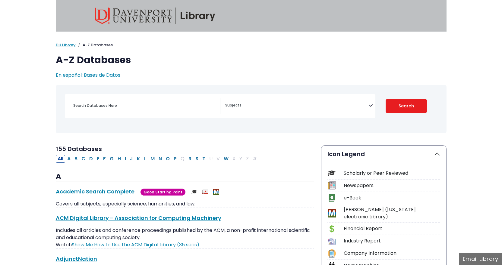  Describe the element at coordinates (392, 186) in the screenshot. I see `div: Newspapers` at that location.